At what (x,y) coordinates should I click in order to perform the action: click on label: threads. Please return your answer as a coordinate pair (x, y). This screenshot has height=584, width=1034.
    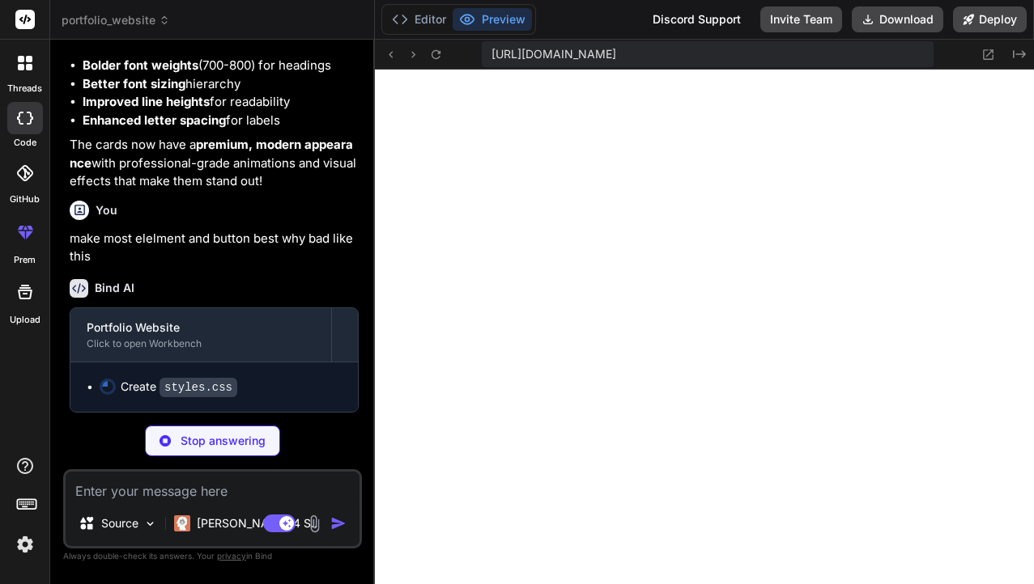
    Looking at the image, I should click on (24, 88).